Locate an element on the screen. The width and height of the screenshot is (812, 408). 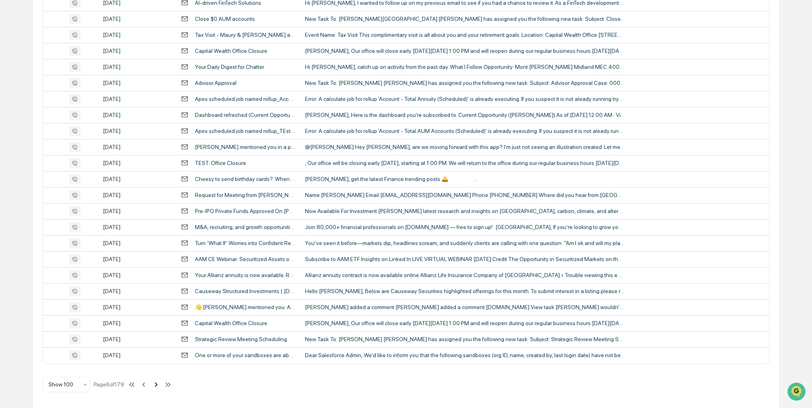
div: Event Name: Tax Visit This complimentary visit is all about you and your retirement goals. Locati... is located at coordinates (465, 35).